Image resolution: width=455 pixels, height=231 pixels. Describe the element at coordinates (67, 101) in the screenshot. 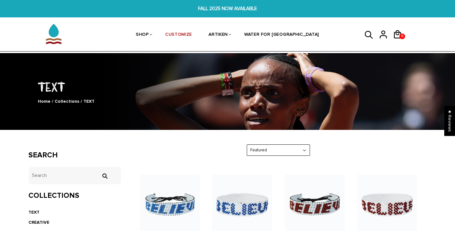

I see `a: Collections` at that location.